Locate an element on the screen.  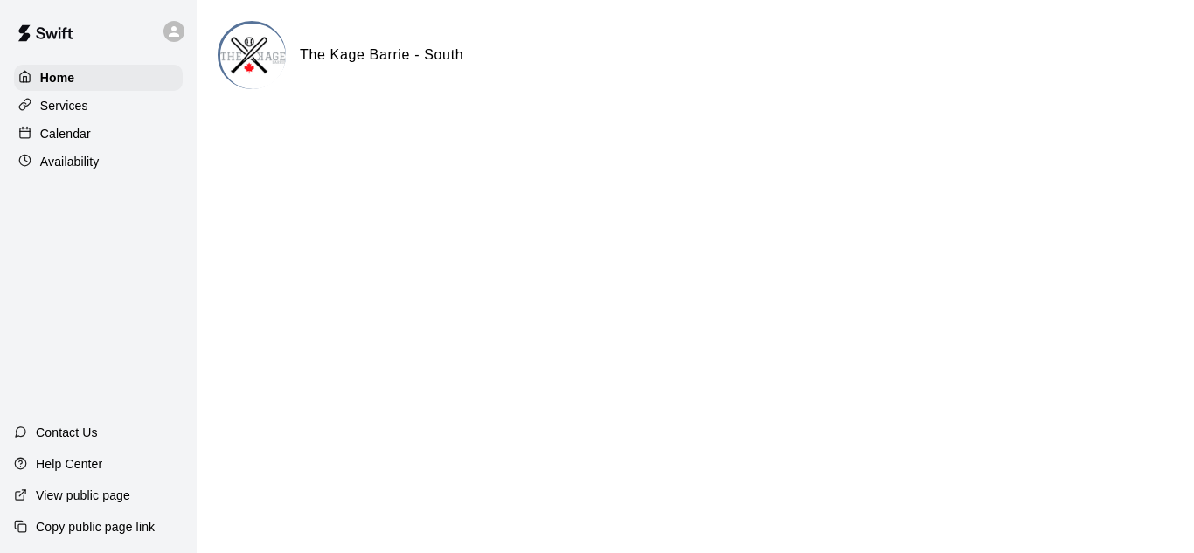
a: Availability is located at coordinates (98, 162).